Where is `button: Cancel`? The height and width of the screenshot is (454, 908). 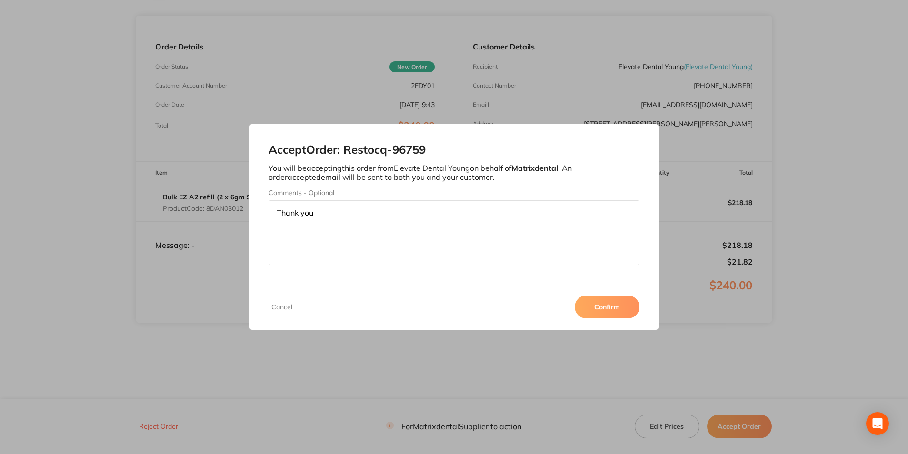
button: Cancel is located at coordinates (282, 307).